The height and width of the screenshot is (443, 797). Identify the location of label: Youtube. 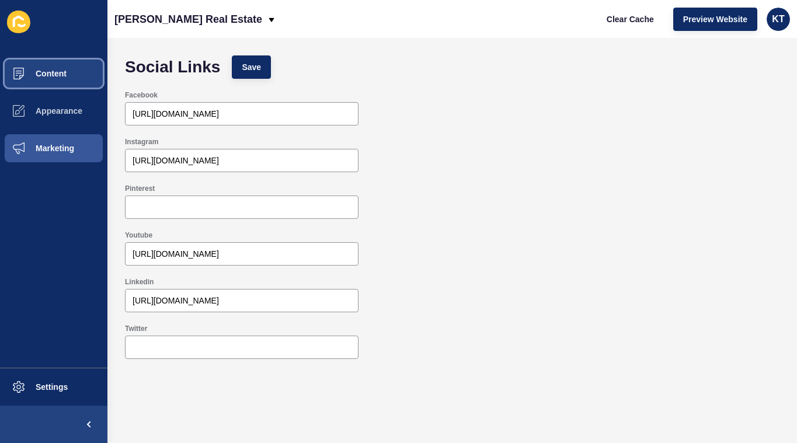
(138, 235).